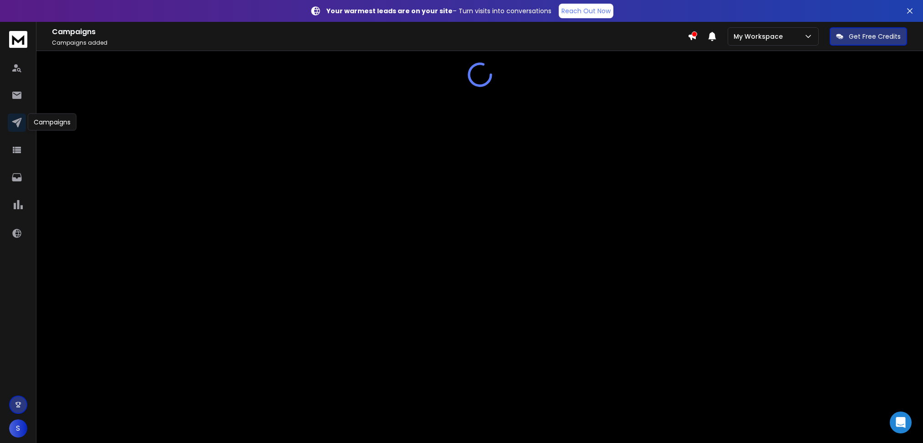  What do you see at coordinates (586, 11) in the screenshot?
I see `a: Reach Out Now` at bounding box center [586, 11].